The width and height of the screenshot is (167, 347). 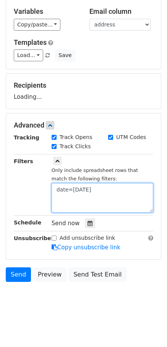 I want to click on div: Loading..., so click(x=84, y=91).